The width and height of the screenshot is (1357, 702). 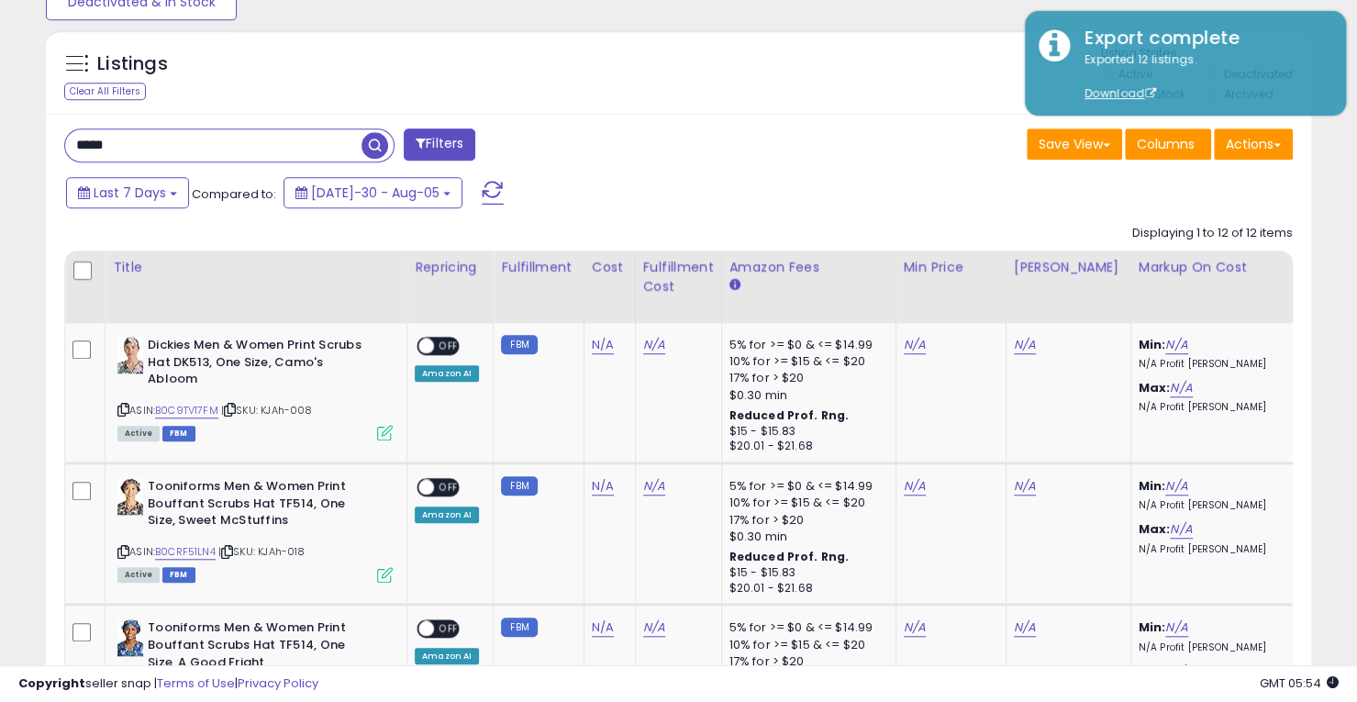 I want to click on strong: Copyright, so click(x=51, y=683).